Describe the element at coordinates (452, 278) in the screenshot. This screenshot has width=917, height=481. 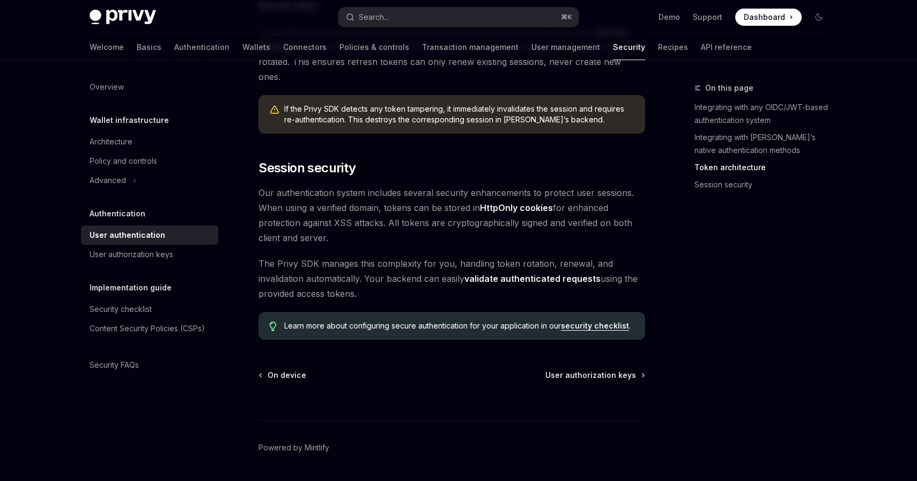
I see `span: The Privy SDK manages this complexity for you, handling token rotation, renewal, and invalidation...` at that location.